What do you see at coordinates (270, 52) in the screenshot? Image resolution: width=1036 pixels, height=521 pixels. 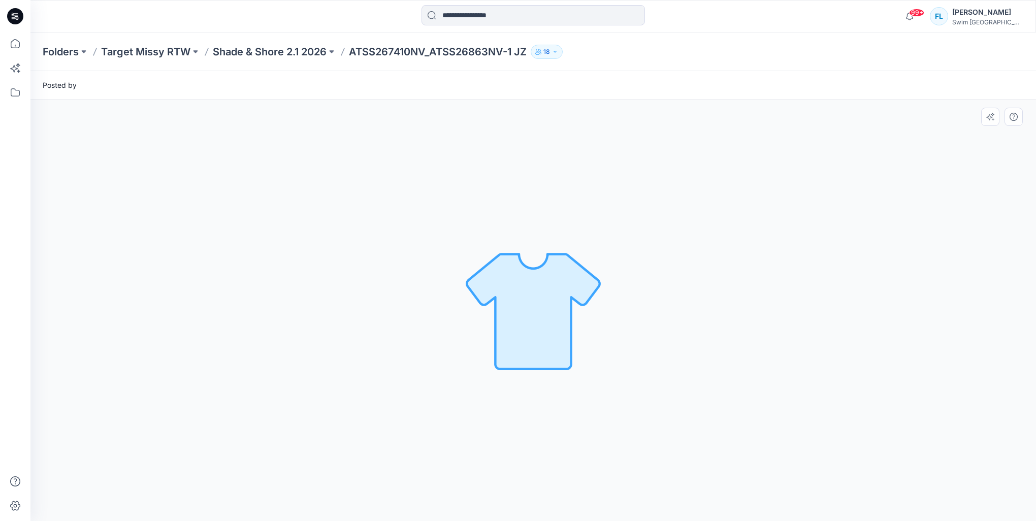 I see `a: Shade & Shore 2.1 2026` at bounding box center [270, 52].